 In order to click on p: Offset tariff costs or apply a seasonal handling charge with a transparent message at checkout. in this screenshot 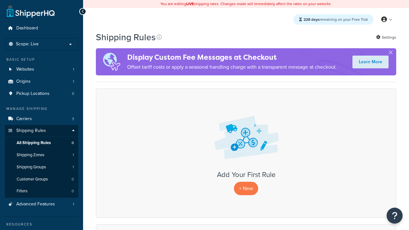, I will do `click(232, 67)`.